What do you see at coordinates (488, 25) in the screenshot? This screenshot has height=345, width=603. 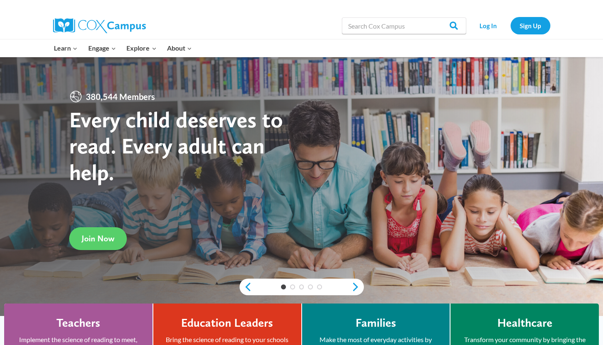 I see `a: Log In` at bounding box center [488, 25].